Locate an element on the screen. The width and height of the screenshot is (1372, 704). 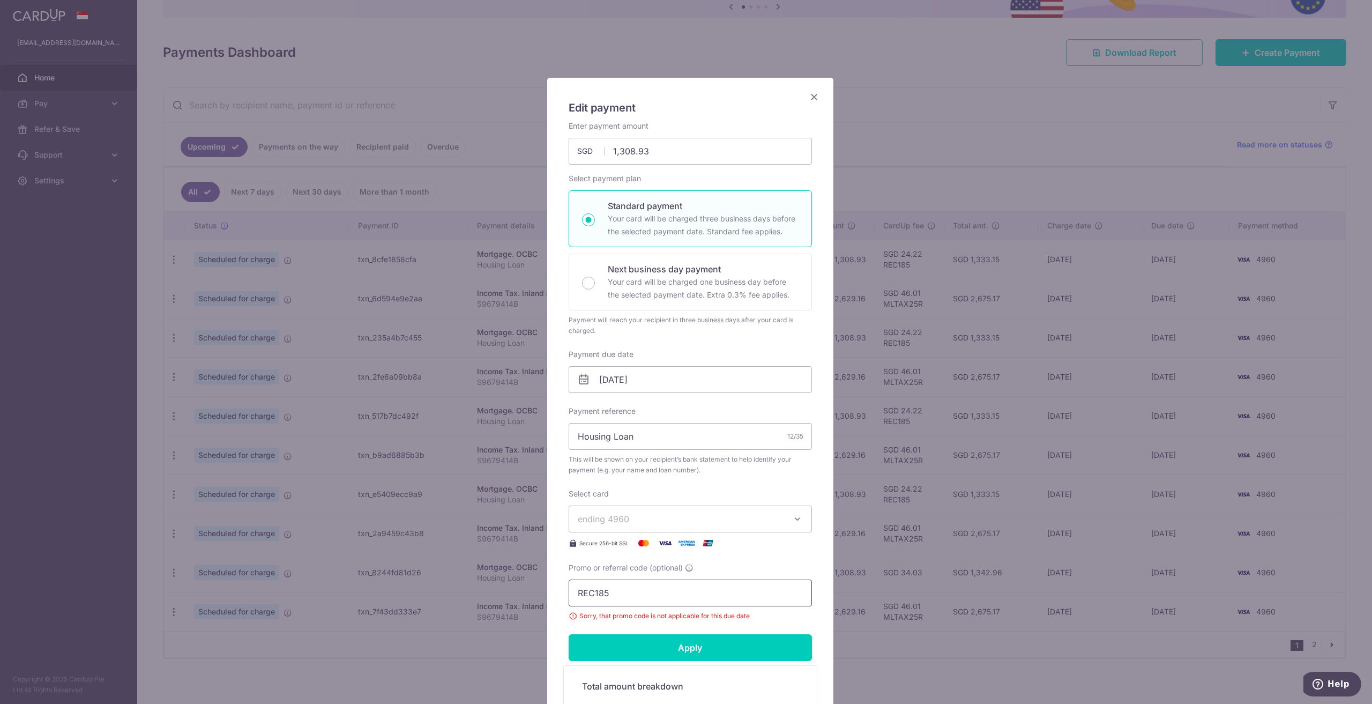
input: Apply is located at coordinates (690, 647).